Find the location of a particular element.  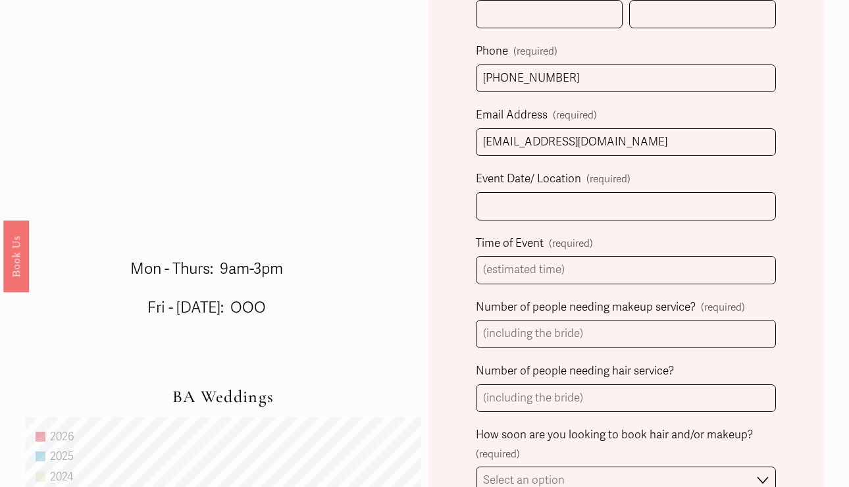

h2: BA Weddings is located at coordinates (223, 397).